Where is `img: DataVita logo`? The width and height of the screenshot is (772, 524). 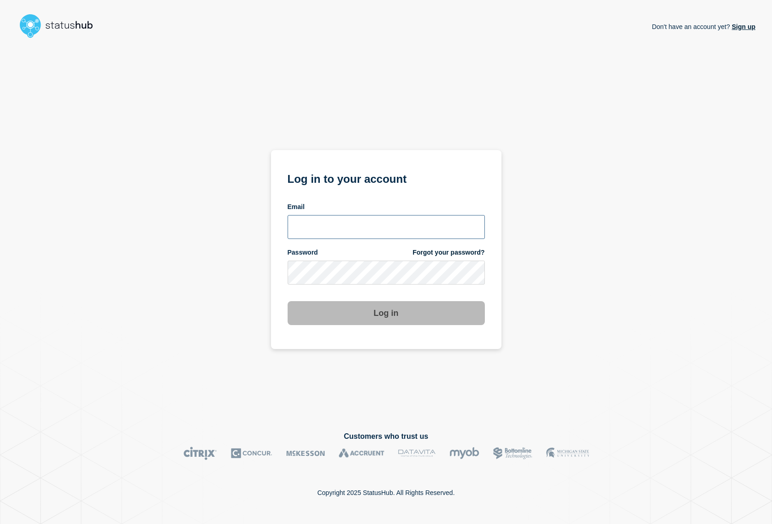 img: DataVita logo is located at coordinates (416, 453).